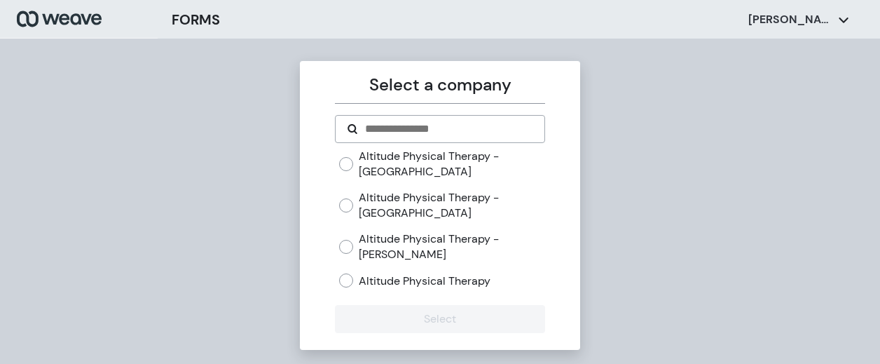  Describe the element at coordinates (448, 129) in the screenshot. I see `input: Search` at that location.